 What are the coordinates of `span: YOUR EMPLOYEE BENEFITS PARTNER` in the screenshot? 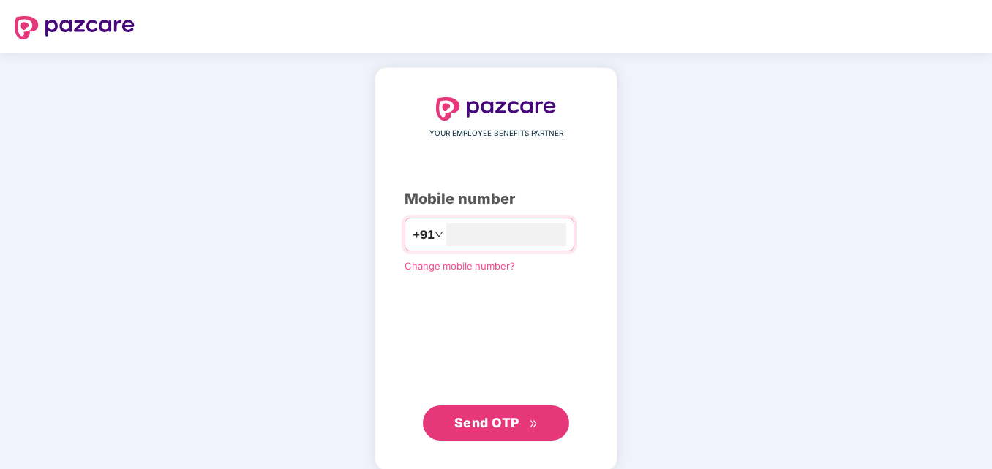 It's located at (496, 134).